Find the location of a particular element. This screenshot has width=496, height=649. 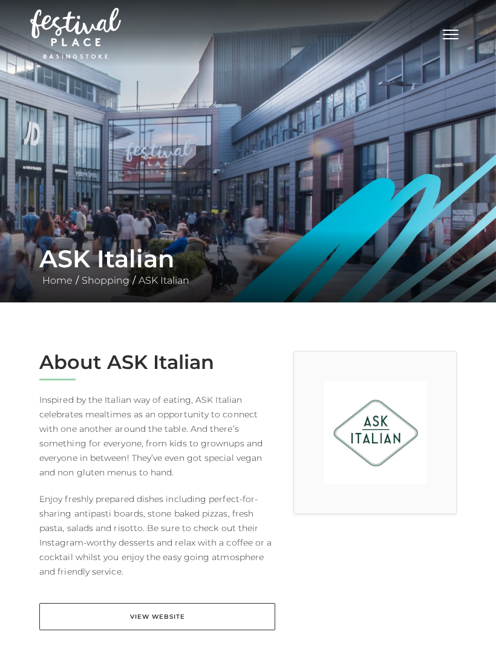

h2: About ASK Italian is located at coordinates (157, 362).